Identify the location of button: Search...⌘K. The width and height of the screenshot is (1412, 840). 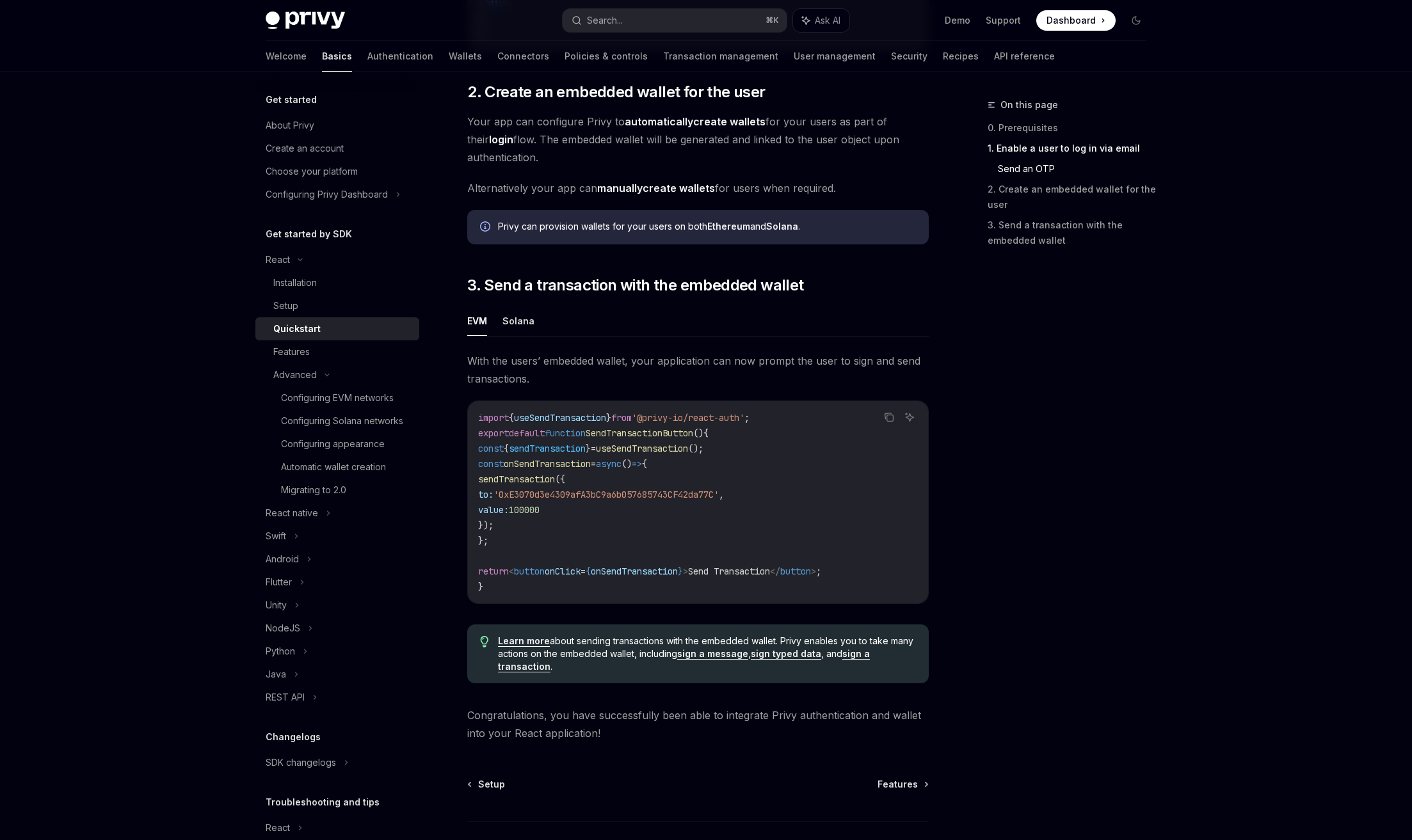
(674, 21).